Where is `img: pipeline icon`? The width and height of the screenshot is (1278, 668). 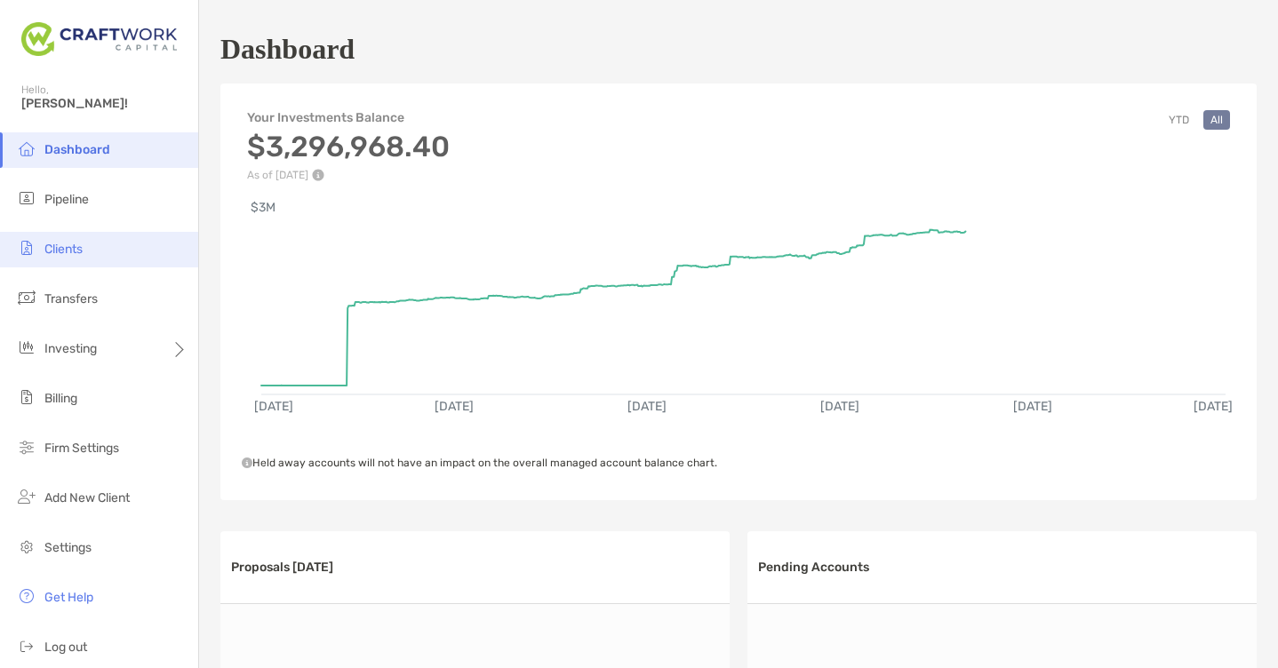
img: pipeline icon is located at coordinates (27, 198).